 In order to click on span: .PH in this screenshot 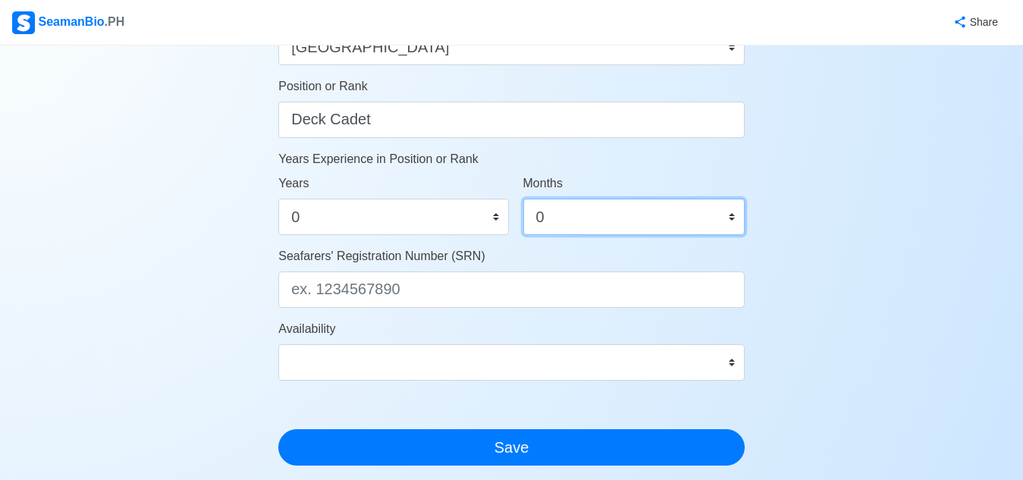, I will do `click(114, 21)`.